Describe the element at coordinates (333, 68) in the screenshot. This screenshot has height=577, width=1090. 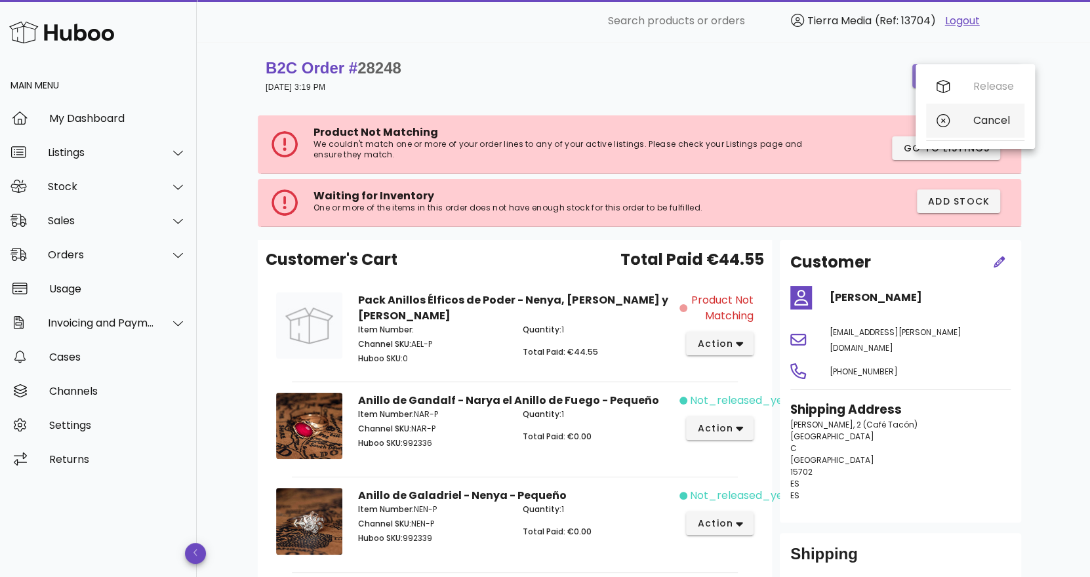
I see `strong: B2C Order #` at that location.